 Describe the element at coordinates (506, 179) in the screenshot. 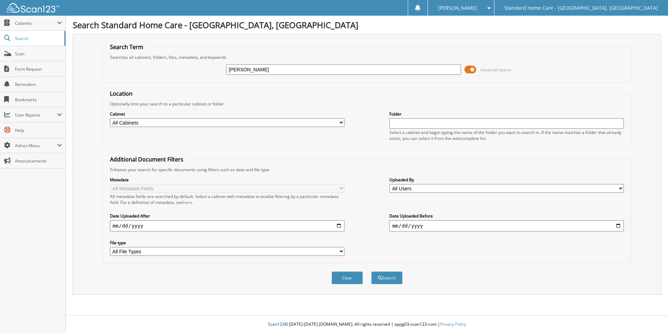

I see `label: Uploaded By` at that location.